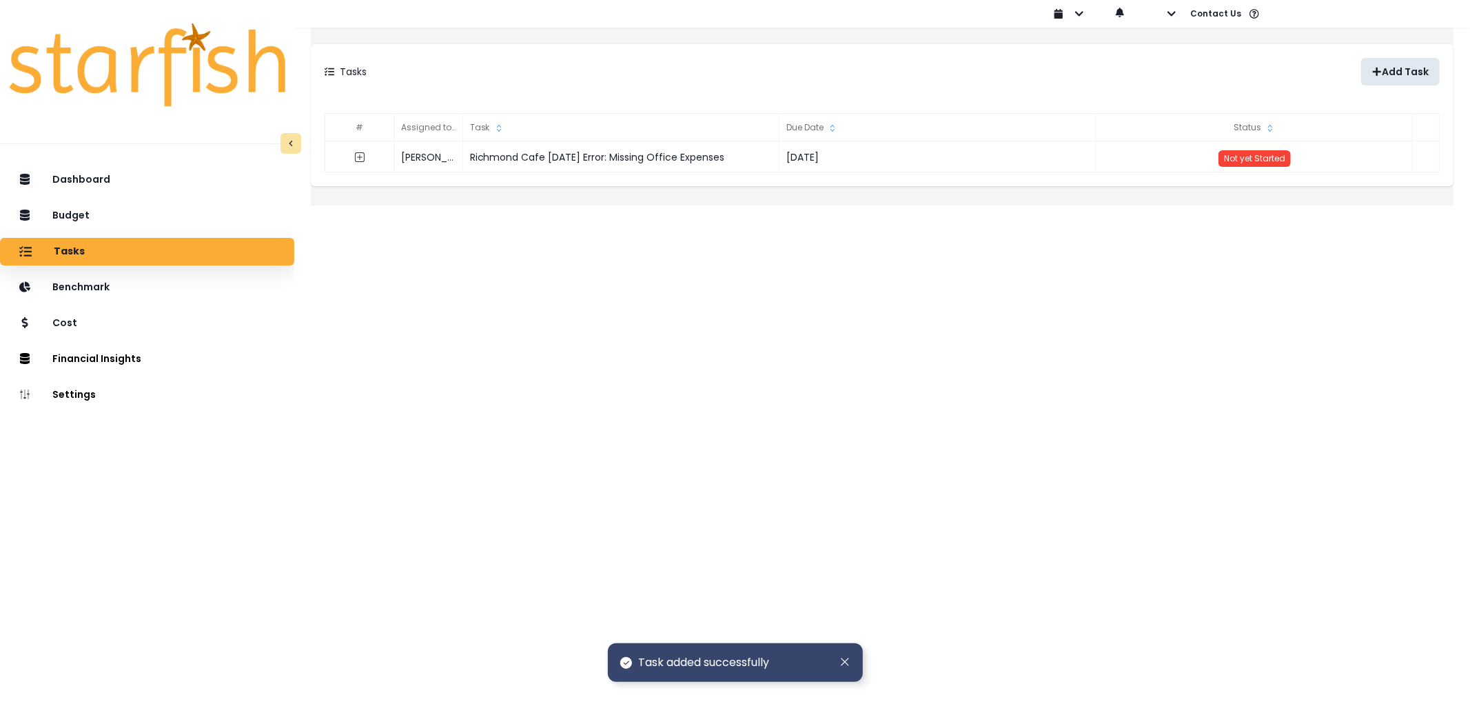  I want to click on span: Not yet Started, so click(1255, 158).